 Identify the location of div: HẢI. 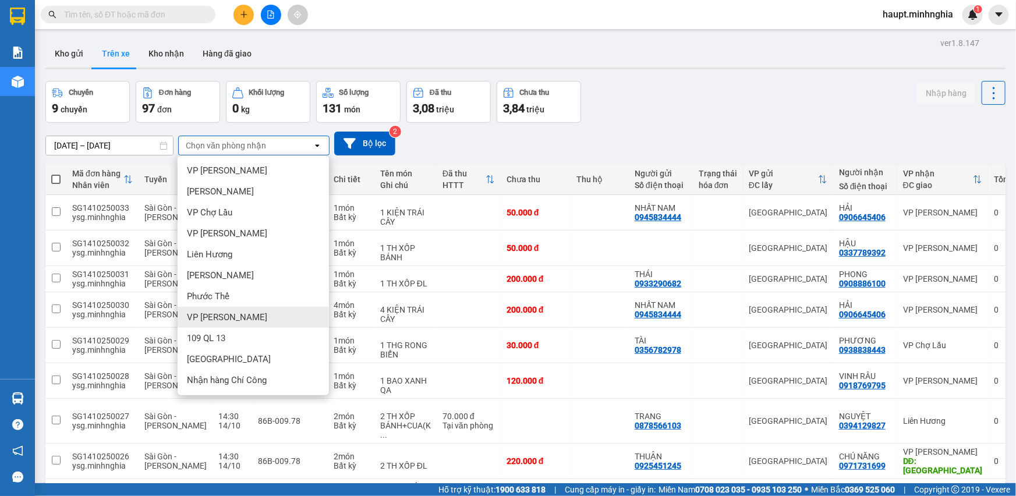
(865, 208).